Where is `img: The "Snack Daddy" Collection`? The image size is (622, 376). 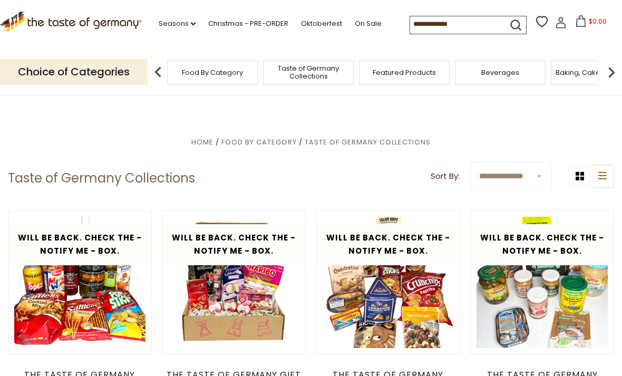 img: The "Snack Daddy" Collection is located at coordinates (388, 282).